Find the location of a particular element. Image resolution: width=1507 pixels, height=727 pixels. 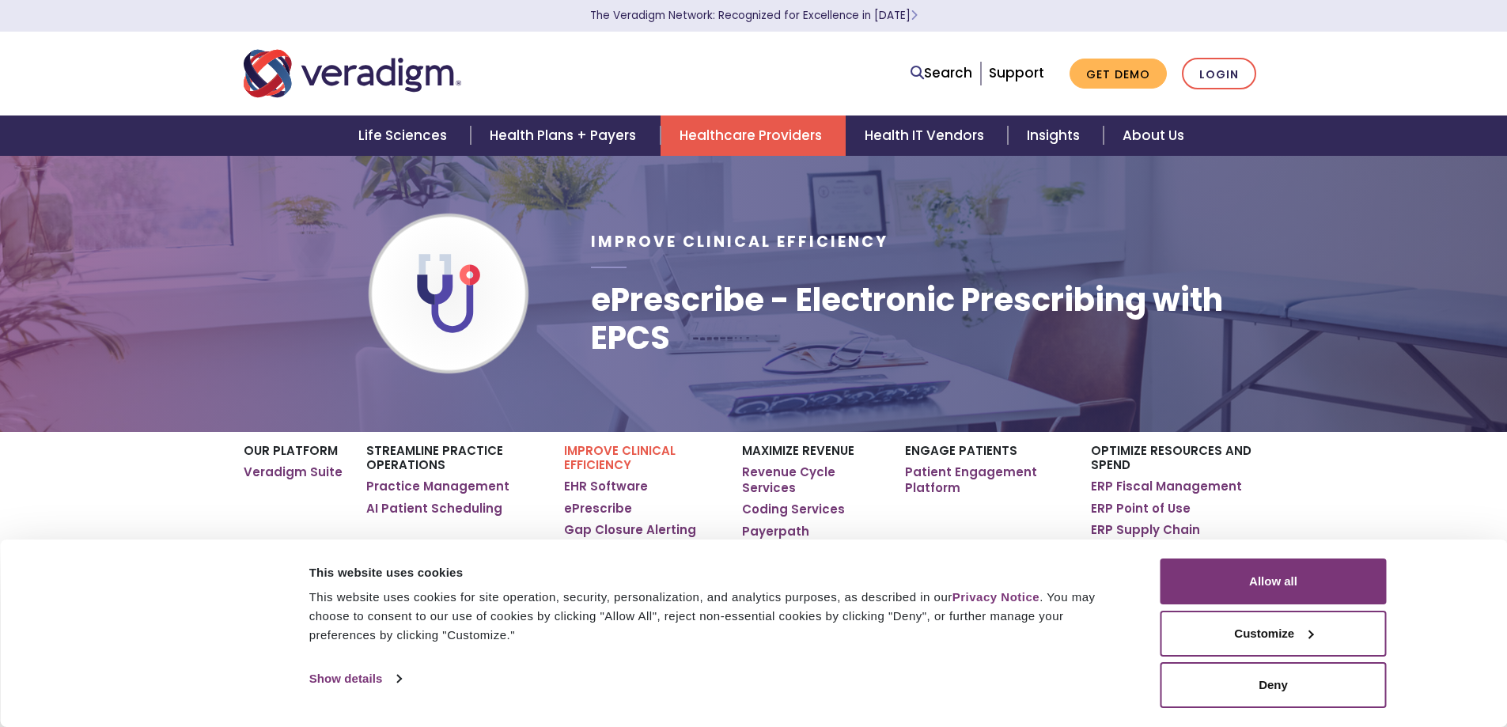

a: Search is located at coordinates (941, 73).